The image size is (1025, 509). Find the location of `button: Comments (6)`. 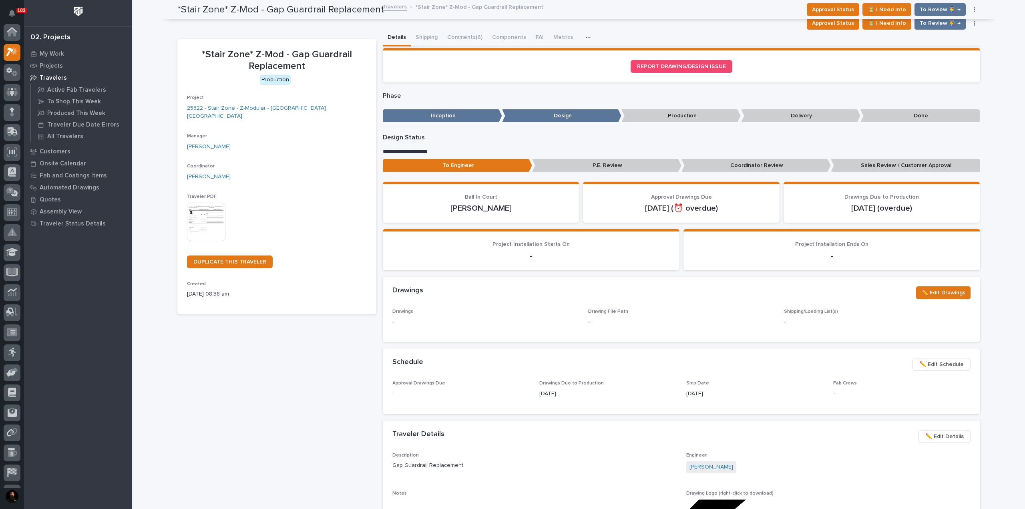

button: Comments (6) is located at coordinates (465, 38).